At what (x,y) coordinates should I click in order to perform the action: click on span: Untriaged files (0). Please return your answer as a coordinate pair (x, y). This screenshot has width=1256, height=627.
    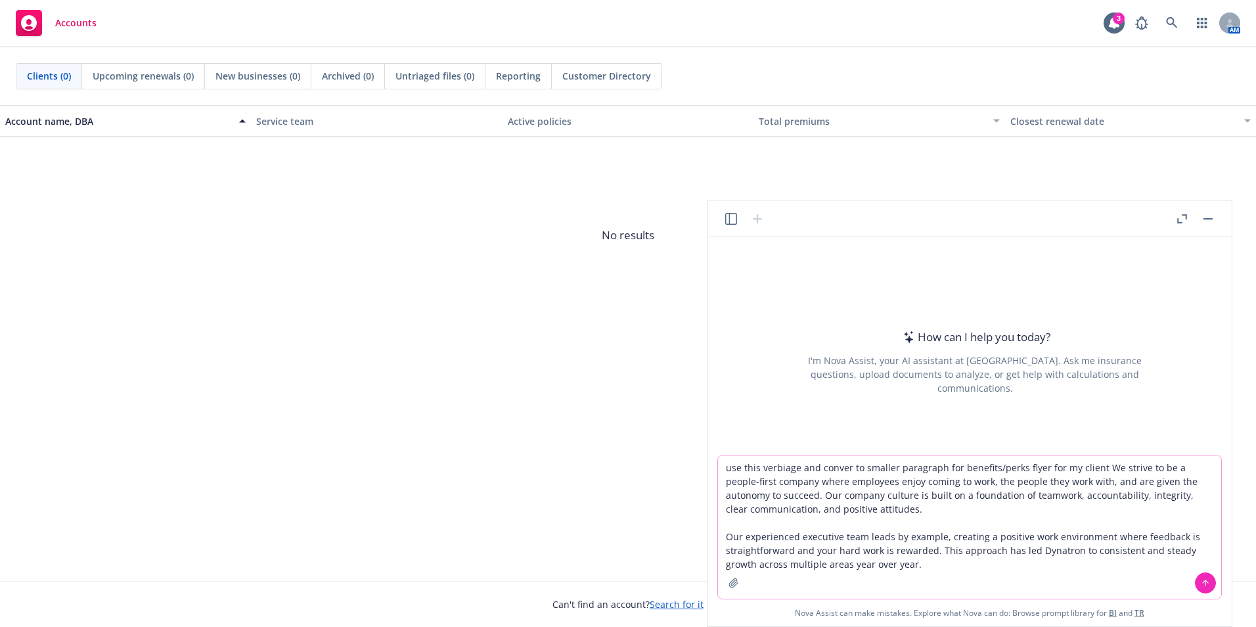
    Looking at the image, I should click on (435, 76).